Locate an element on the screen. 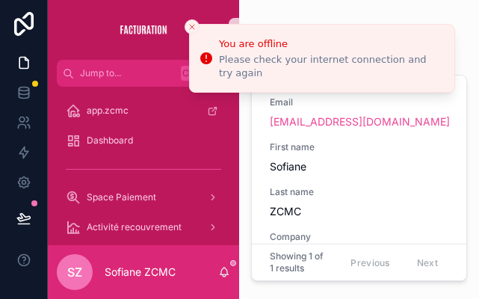 This screenshot has height=299, width=479. span: Sofiane is located at coordinates (369, 167).